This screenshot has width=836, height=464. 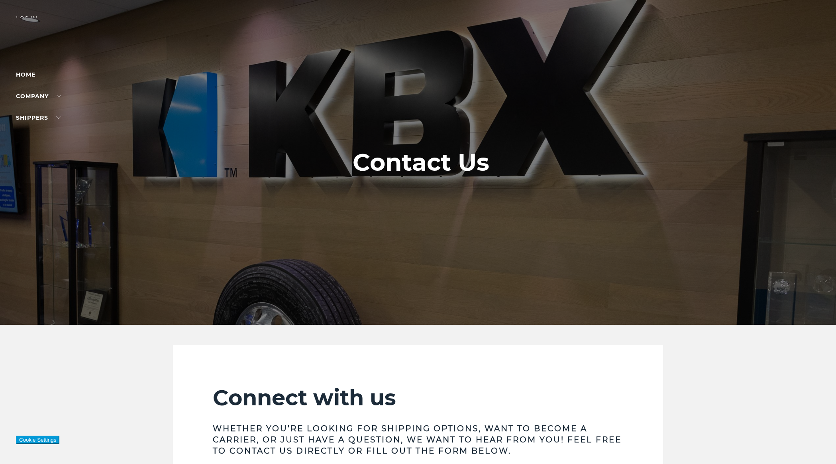 What do you see at coordinates (418, 439) in the screenshot?
I see `h3: Whether you're looking for shipping options, want to become a carrier, or just have a question, w...` at bounding box center [418, 439].